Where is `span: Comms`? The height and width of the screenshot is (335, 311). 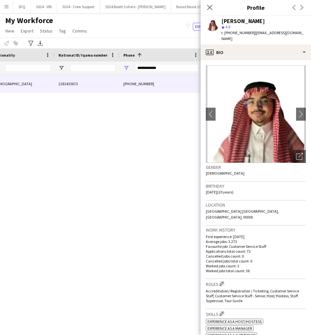
span: Comms is located at coordinates (80, 31).